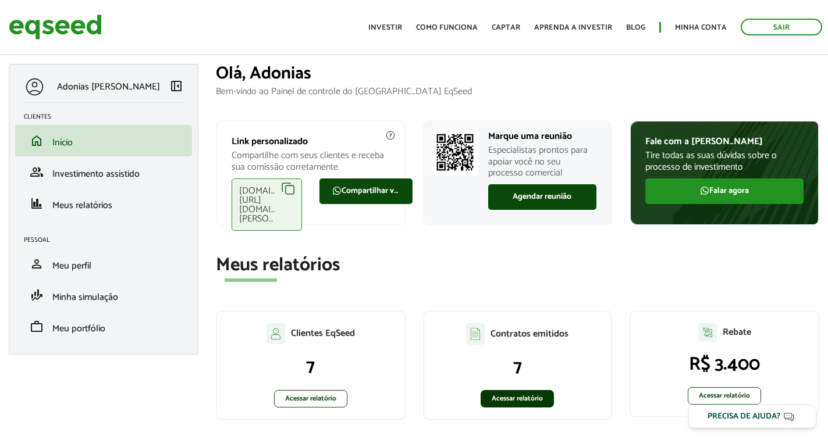 Image resolution: width=828 pixels, height=440 pixels. Describe the element at coordinates (104, 327) in the screenshot. I see `li: Meu portfólio` at that location.